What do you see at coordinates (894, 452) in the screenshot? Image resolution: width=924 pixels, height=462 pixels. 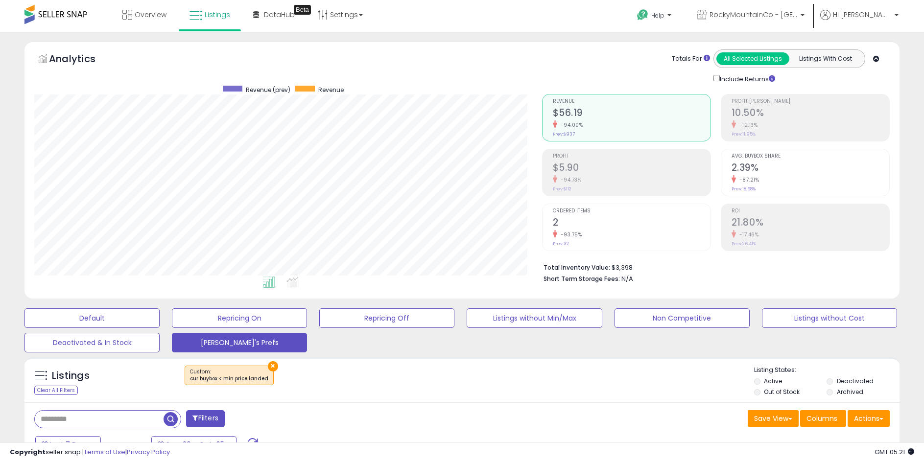 I see `span: 2025-10-13 05:21 GMT` at bounding box center [894, 452].